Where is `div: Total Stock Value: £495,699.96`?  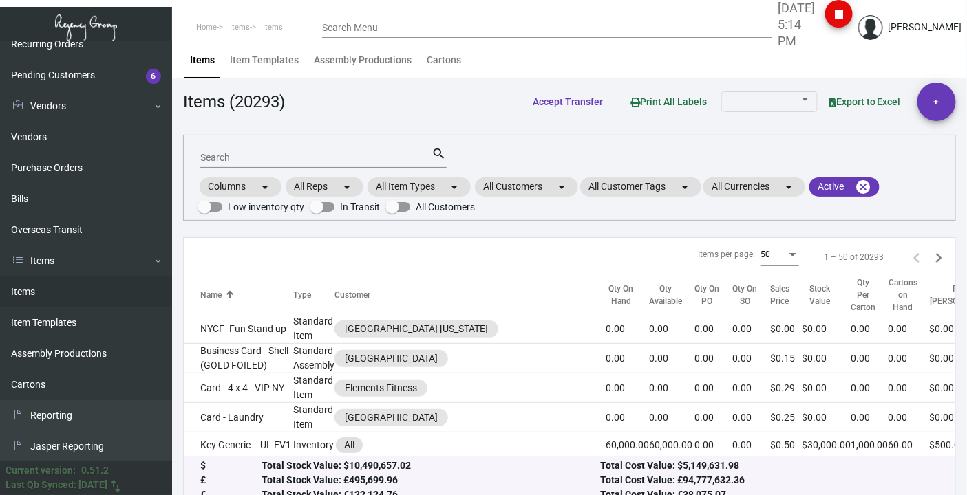 div: Total Stock Value: £495,699.96 is located at coordinates (431, 481).